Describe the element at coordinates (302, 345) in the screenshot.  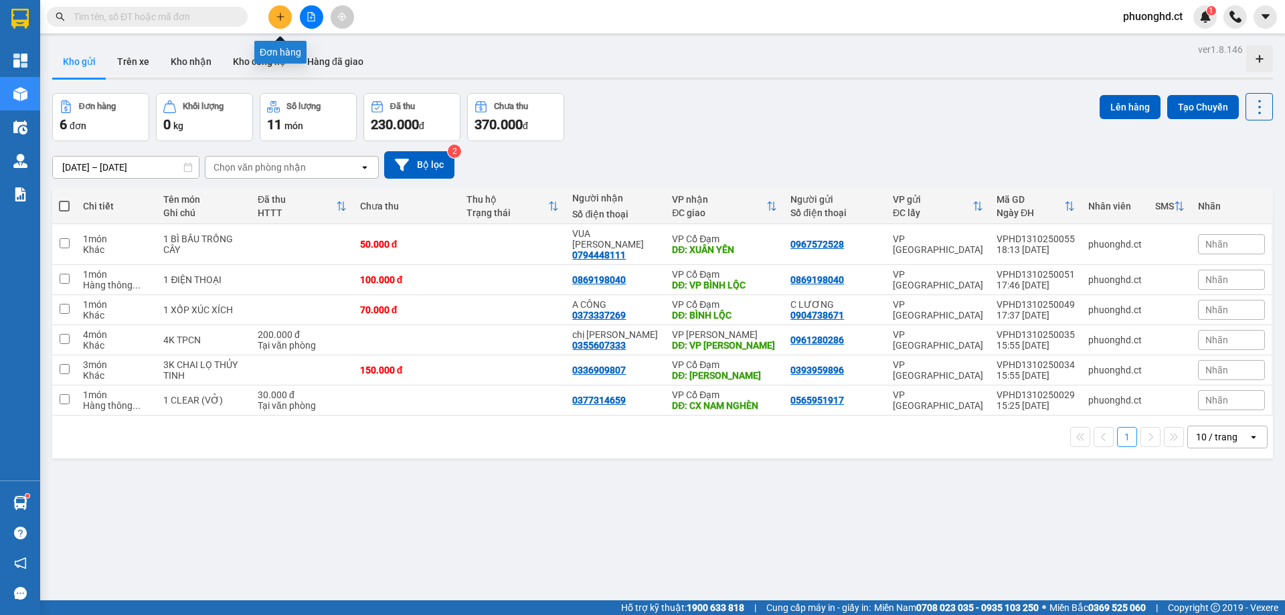
I see `div: Tại văn phòng` at that location.